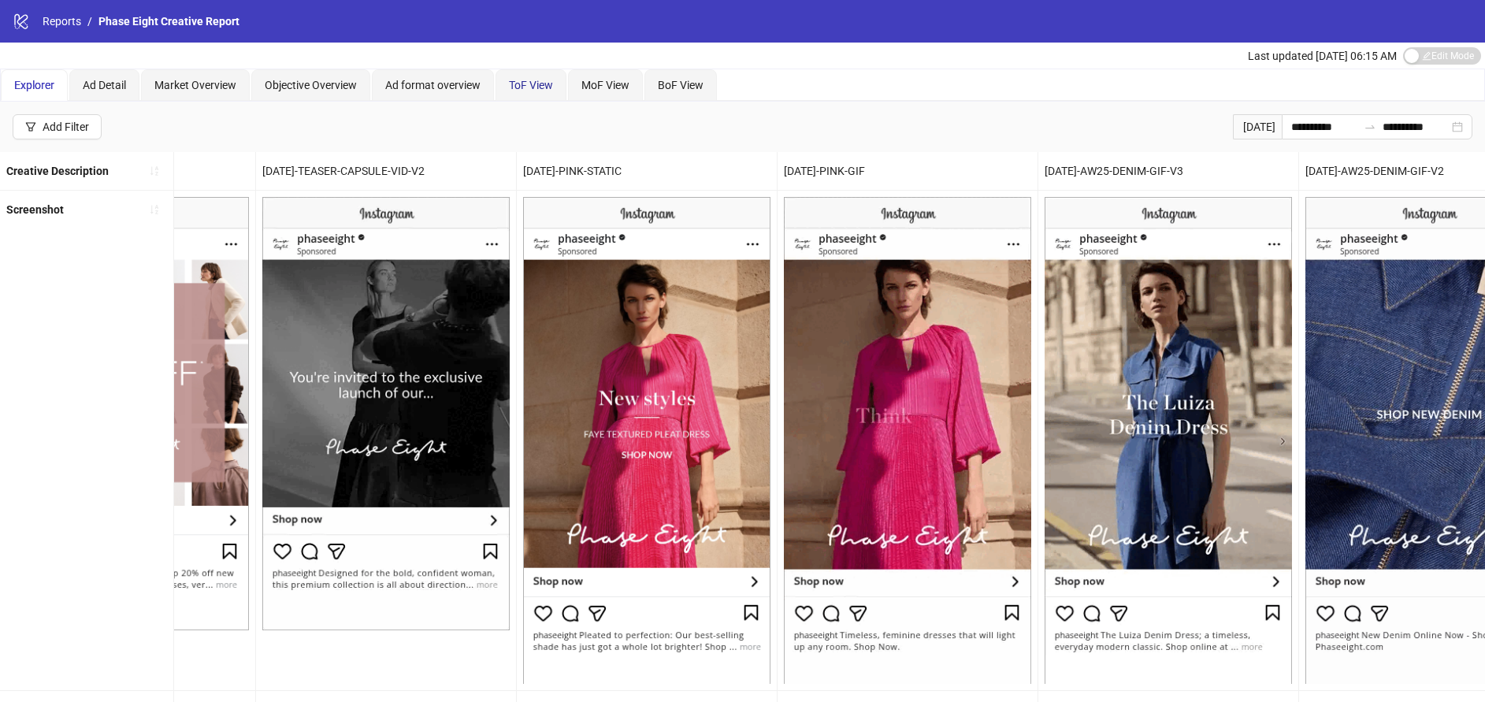 The width and height of the screenshot is (1485, 702). I want to click on span: filter, so click(31, 127).